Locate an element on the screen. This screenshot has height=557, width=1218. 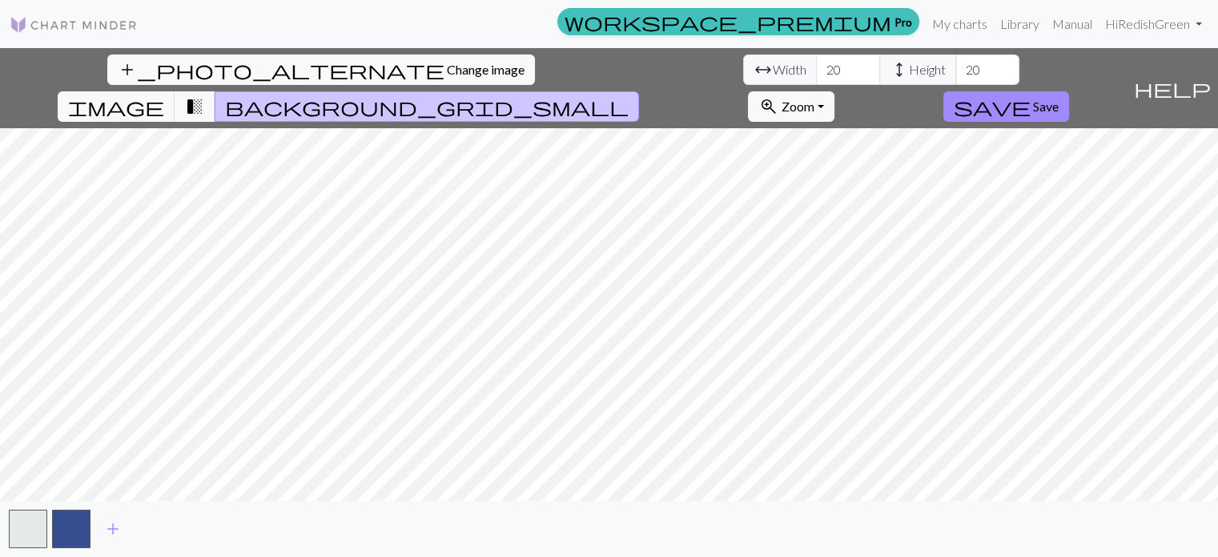
button: Help is located at coordinates (1173, 88).